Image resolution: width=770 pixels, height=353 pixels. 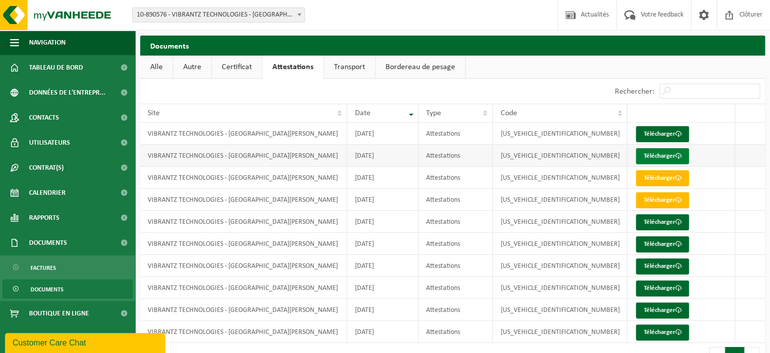 What do you see at coordinates (67, 338) in the screenshot?
I see `span: Conditions d'accepta...` at bounding box center [67, 338].